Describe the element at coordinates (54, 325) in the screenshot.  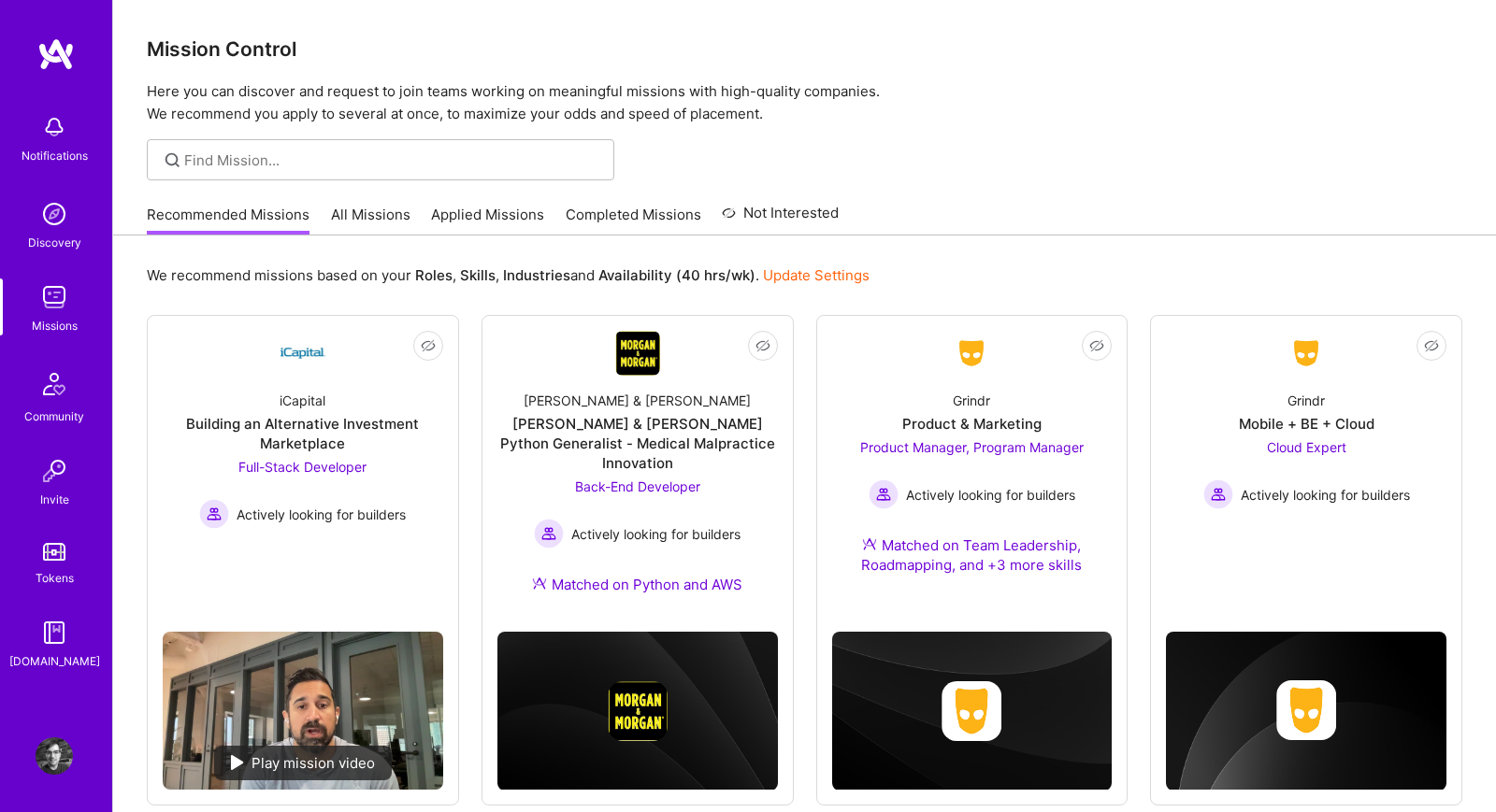
I see `div: Missions` at that location.